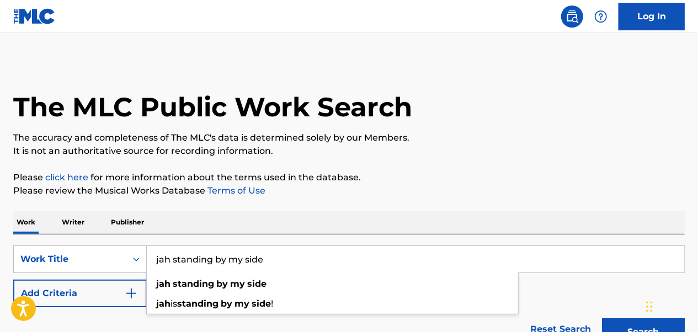 Image resolution: width=698 pixels, height=332 pixels. Describe the element at coordinates (650, 307) in the screenshot. I see `div: Drag` at that location.